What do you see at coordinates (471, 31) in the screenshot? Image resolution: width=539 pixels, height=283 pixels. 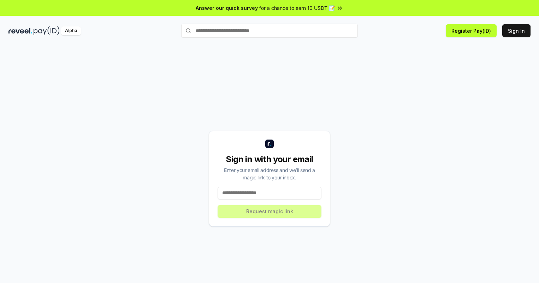 I see `button: Register Pay(ID)` at bounding box center [471, 31].